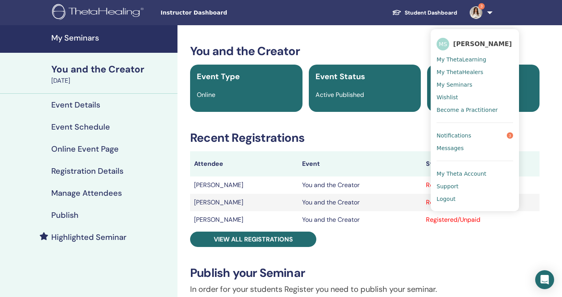 This screenshot has height=297, width=562. I want to click on img: default.png, so click(476, 13).